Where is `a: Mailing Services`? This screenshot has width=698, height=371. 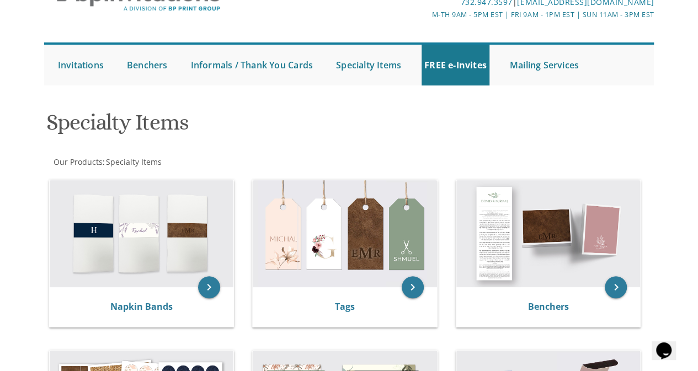 a: Mailing Services is located at coordinates (544, 65).